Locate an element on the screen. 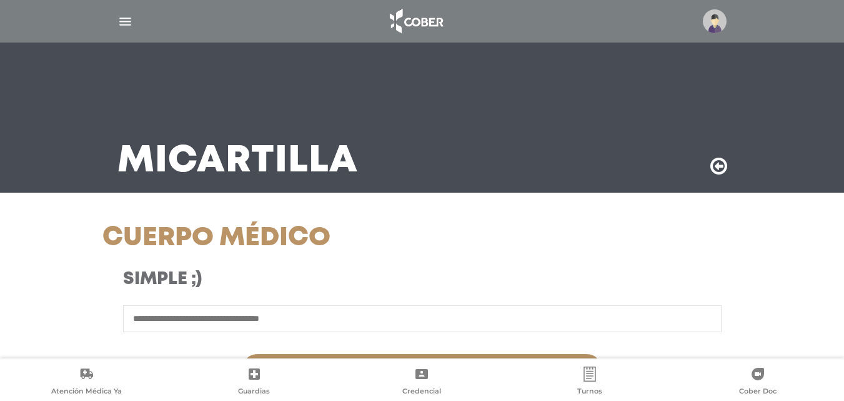  a: Guardias is located at coordinates (254, 382).